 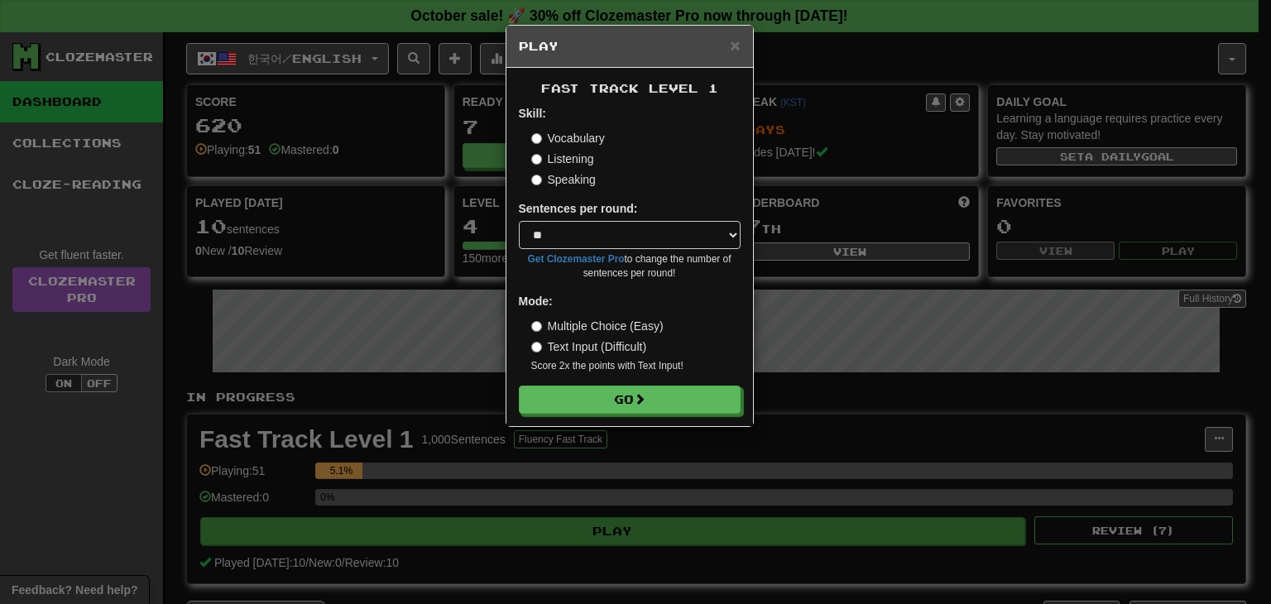 What do you see at coordinates (597, 326) in the screenshot?
I see `label: Multiple Choice (Easy)` at bounding box center [597, 326].